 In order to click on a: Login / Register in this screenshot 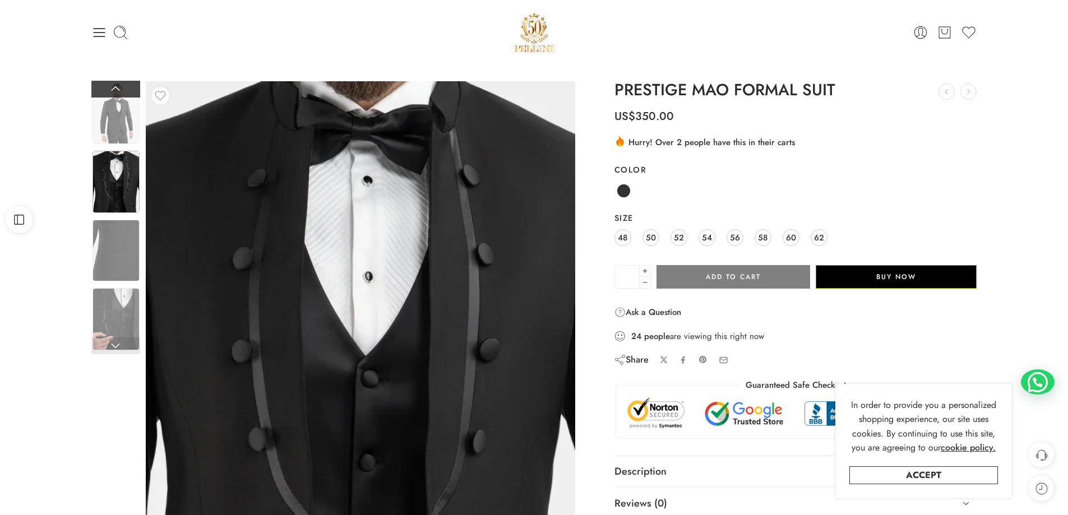, I will do `click(921, 33)`.